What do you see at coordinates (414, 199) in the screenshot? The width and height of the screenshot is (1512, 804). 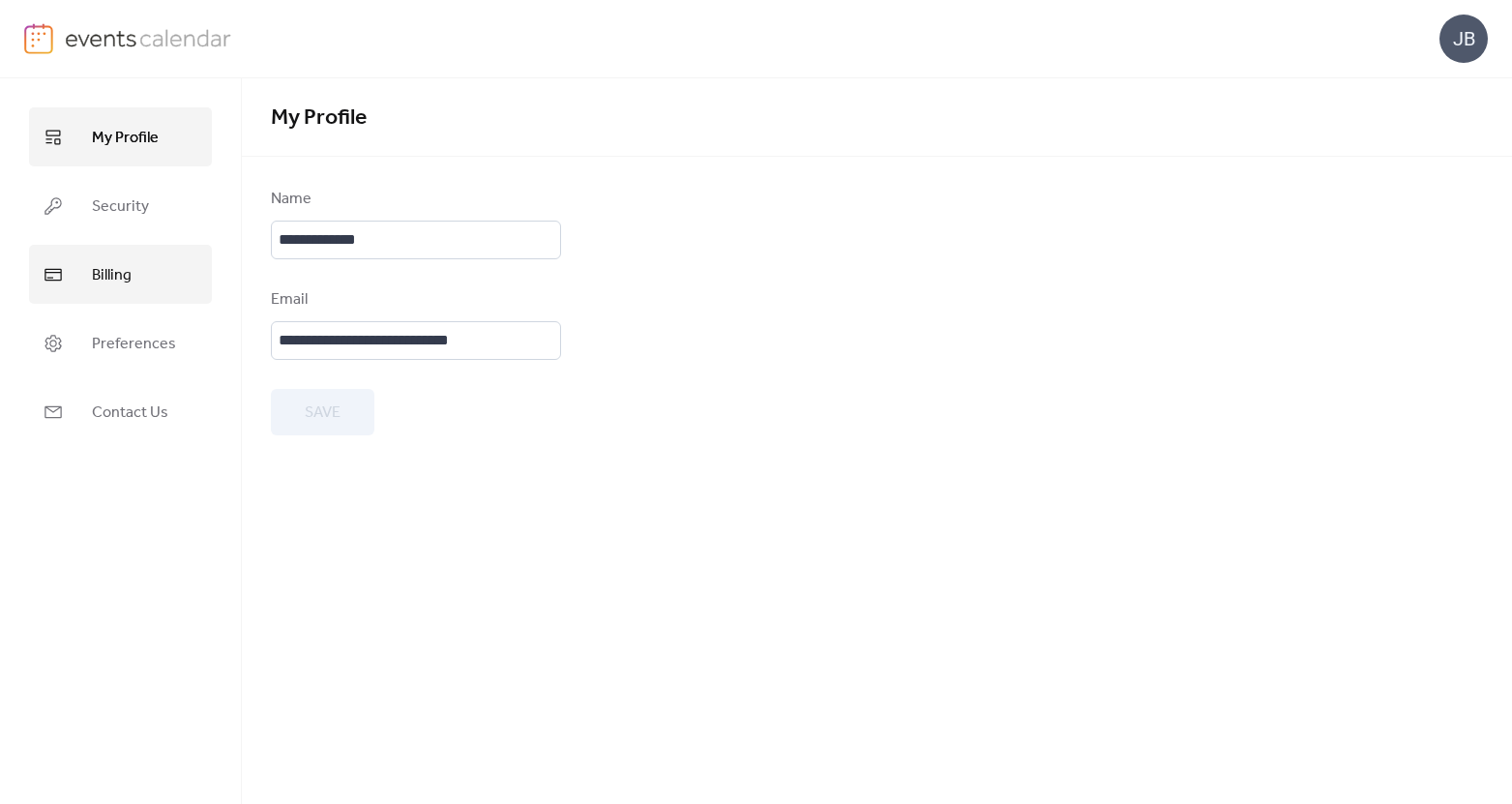 I see `div: Name` at bounding box center [414, 199].